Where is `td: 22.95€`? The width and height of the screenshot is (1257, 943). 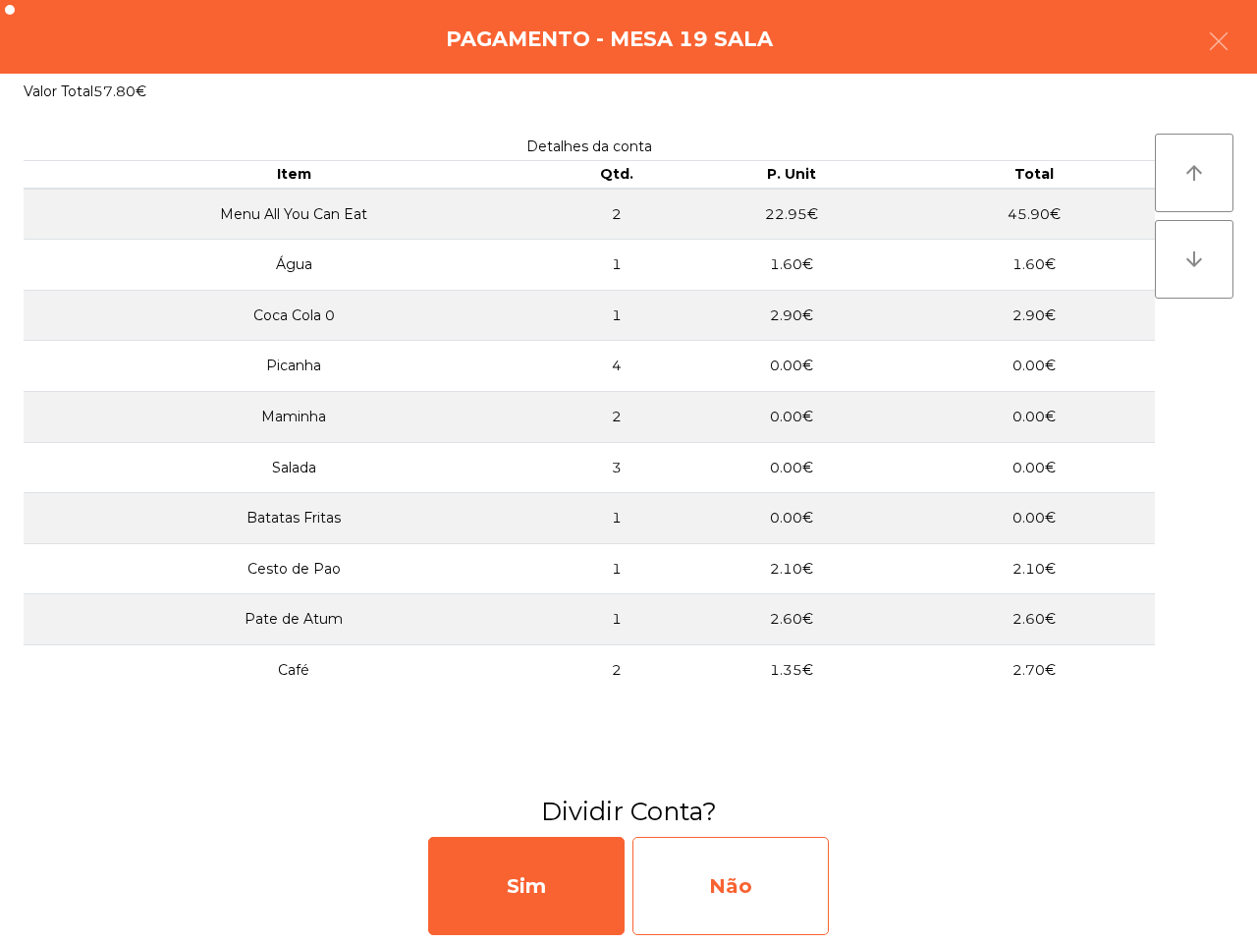
td: 22.95€ is located at coordinates (791, 214).